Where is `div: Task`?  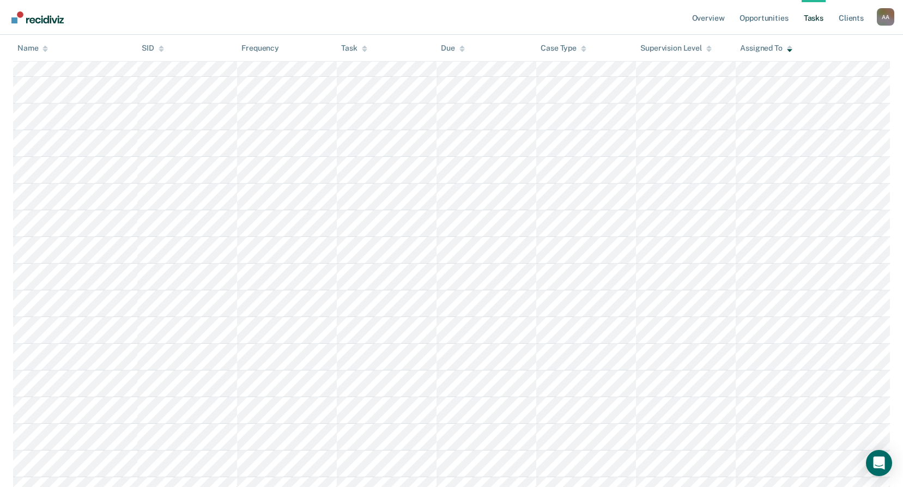 div: Task is located at coordinates (354, 48).